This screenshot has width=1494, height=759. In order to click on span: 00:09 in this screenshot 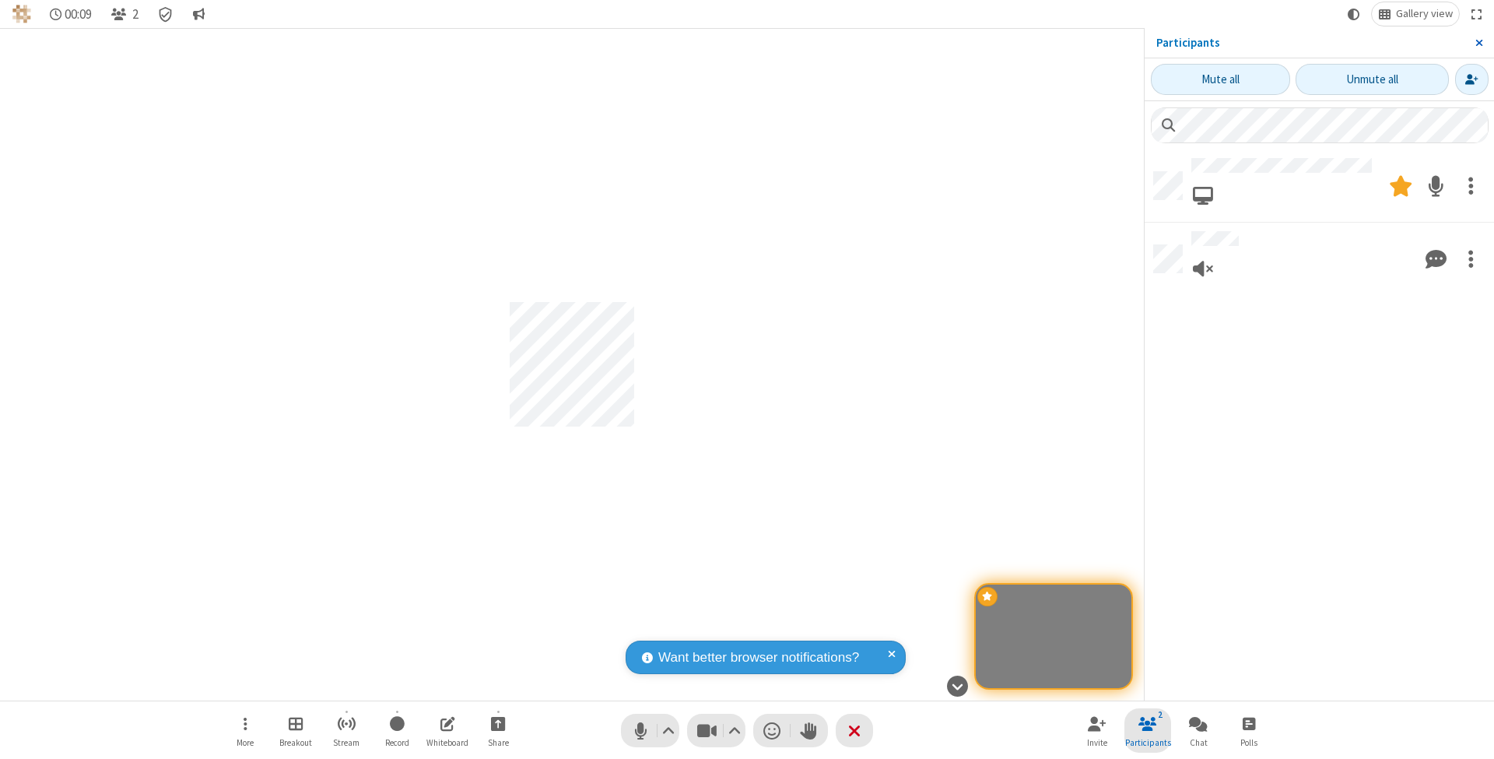, I will do `click(78, 14)`.